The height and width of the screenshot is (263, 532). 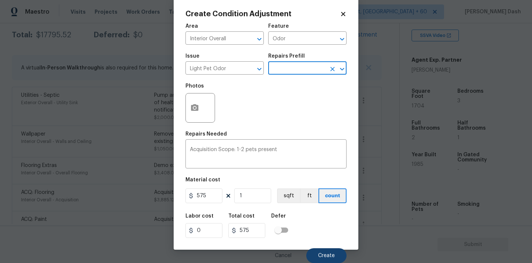 What do you see at coordinates (332, 196) in the screenshot?
I see `button: count` at bounding box center [332, 196].